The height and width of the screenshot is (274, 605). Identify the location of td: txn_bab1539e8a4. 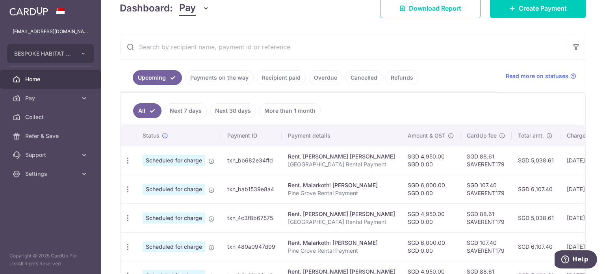
(251, 189).